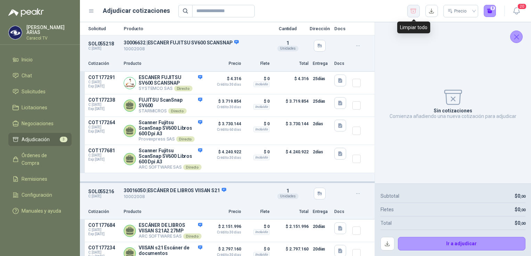  I want to click on a: Manuales y ayuda, so click(40, 211).